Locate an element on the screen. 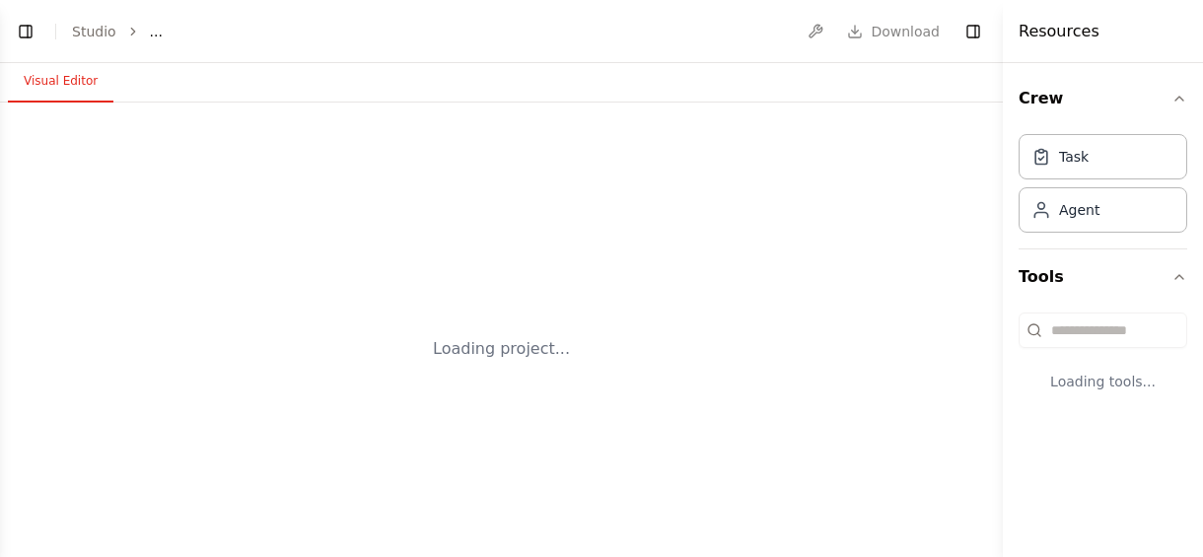 This screenshot has height=557, width=1203. div: Loading tools... is located at coordinates (1103, 382).